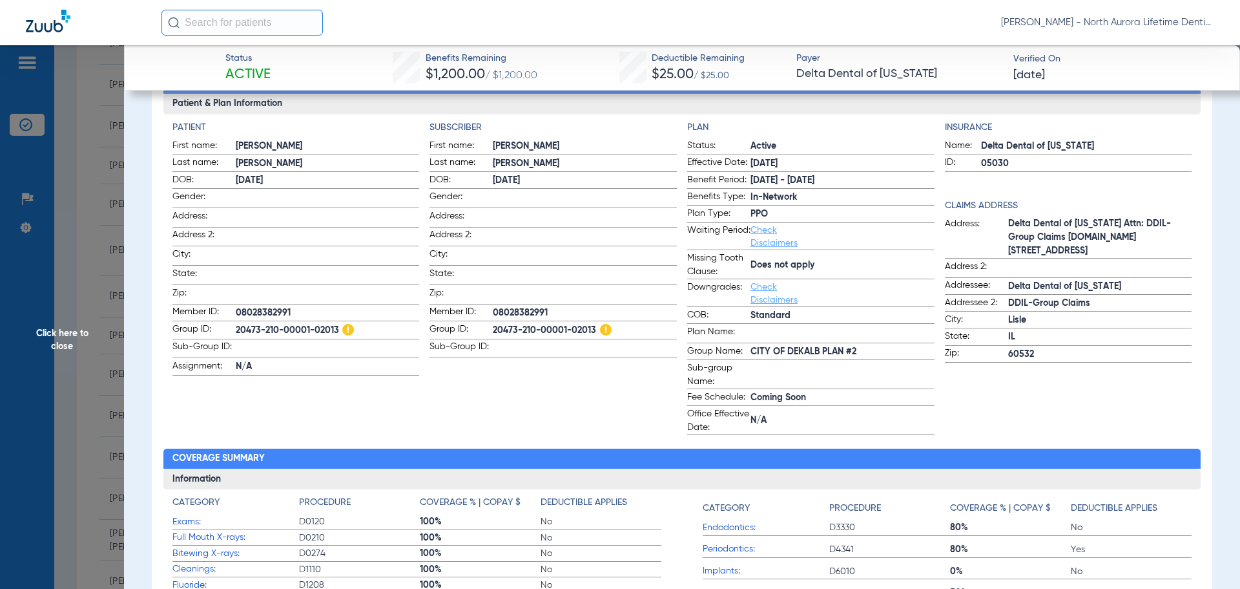 The width and height of the screenshot is (1240, 589). I want to click on span: Does not apply, so click(842, 265).